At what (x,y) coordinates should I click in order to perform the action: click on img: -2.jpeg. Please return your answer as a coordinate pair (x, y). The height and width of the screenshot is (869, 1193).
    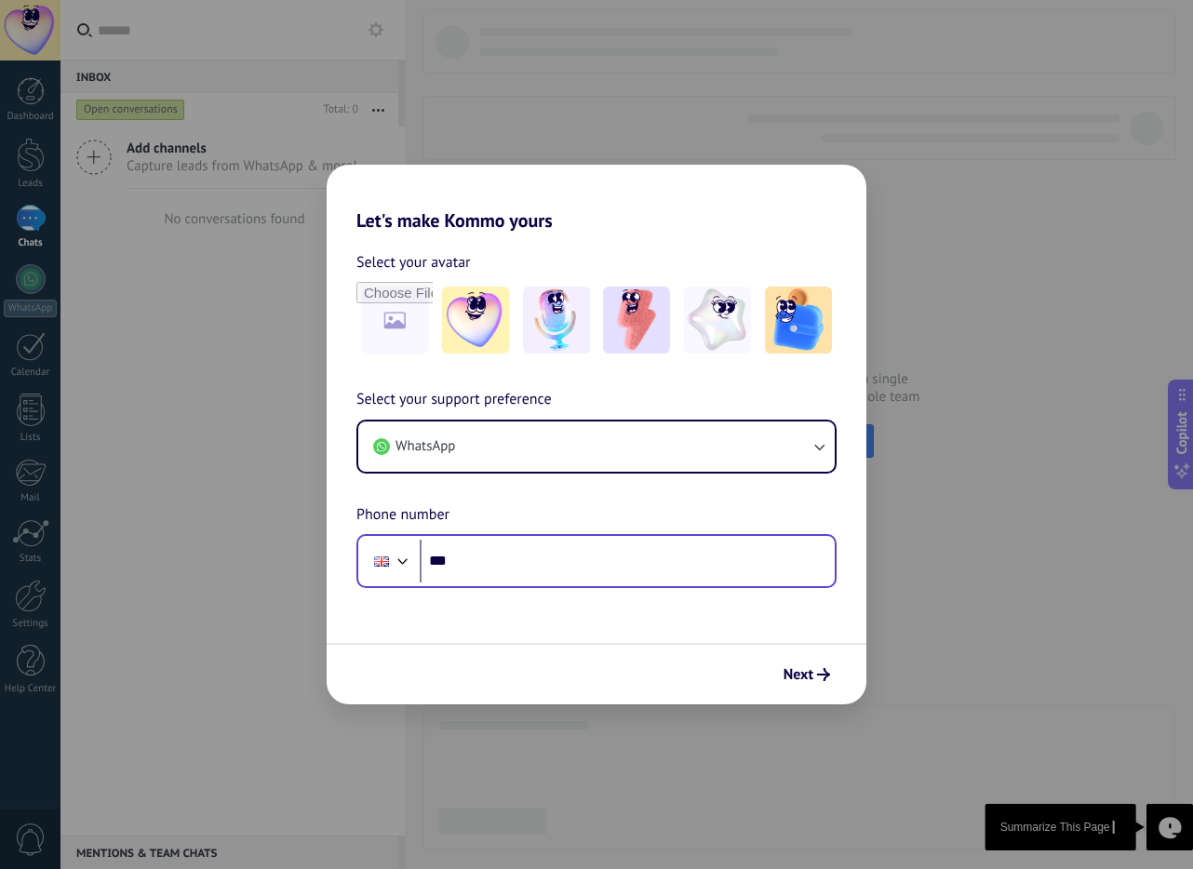
    Looking at the image, I should click on (557, 320).